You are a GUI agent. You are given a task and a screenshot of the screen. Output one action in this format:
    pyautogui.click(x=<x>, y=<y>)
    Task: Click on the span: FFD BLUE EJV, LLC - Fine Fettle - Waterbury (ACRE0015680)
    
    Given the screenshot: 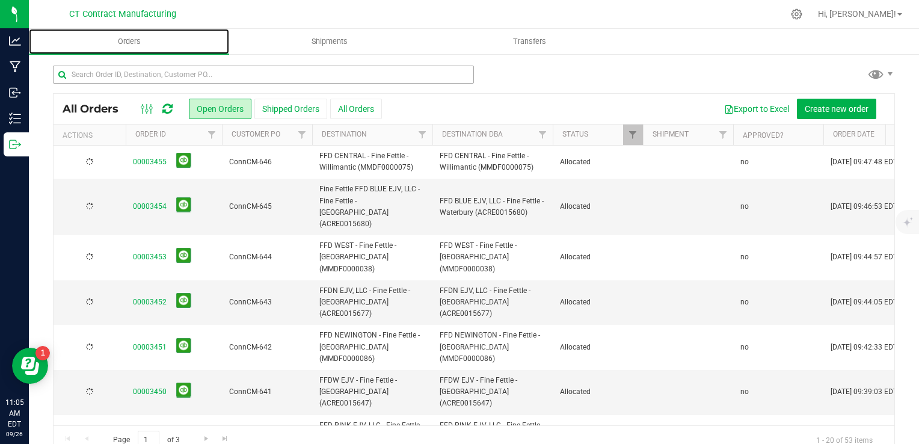 What is the action you would take?
    pyautogui.click(x=492, y=207)
    